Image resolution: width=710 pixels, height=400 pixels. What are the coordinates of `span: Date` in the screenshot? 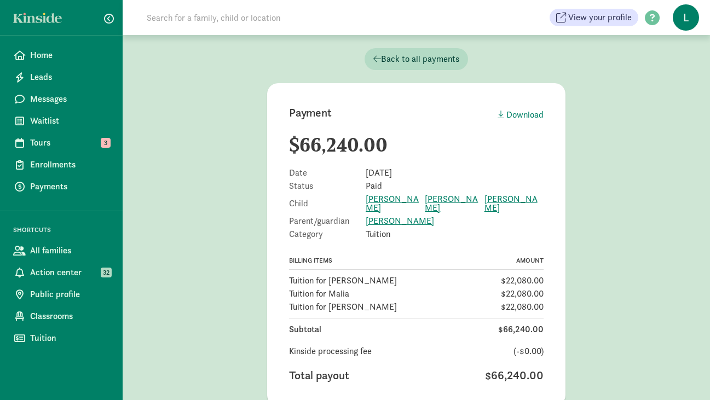 It's located at (327, 173).